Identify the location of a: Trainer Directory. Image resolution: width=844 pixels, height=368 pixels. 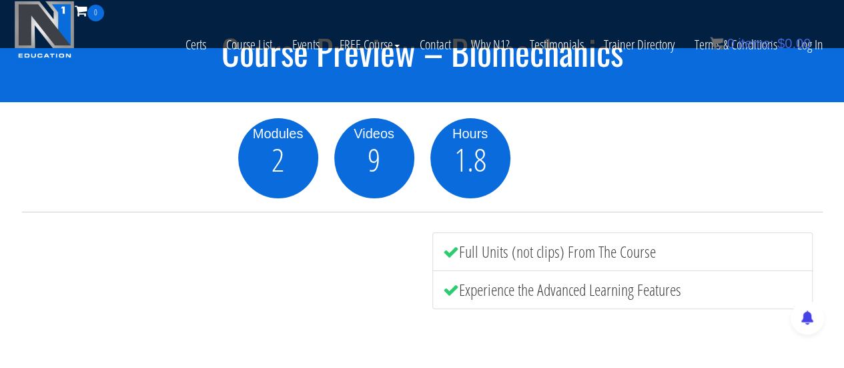
(639, 45).